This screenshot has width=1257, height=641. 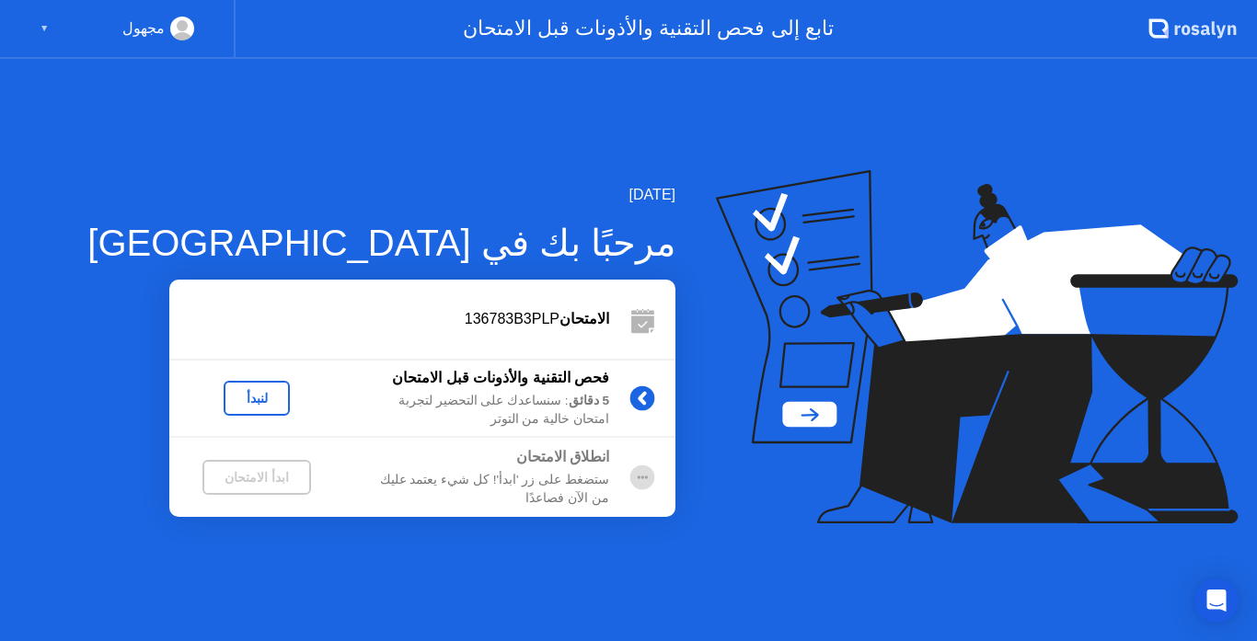 I want to click on button: ابدأ الامتحان, so click(x=257, y=478).